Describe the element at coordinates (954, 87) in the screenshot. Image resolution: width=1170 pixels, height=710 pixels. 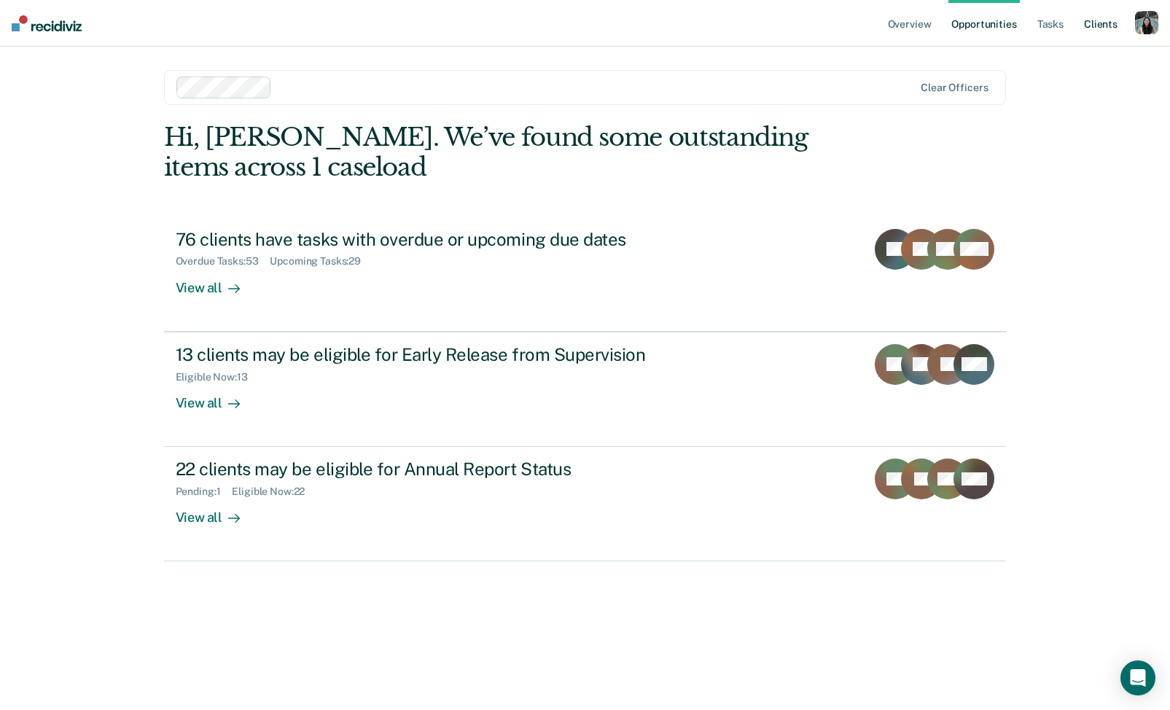
I see `div: Clear officers` at that location.